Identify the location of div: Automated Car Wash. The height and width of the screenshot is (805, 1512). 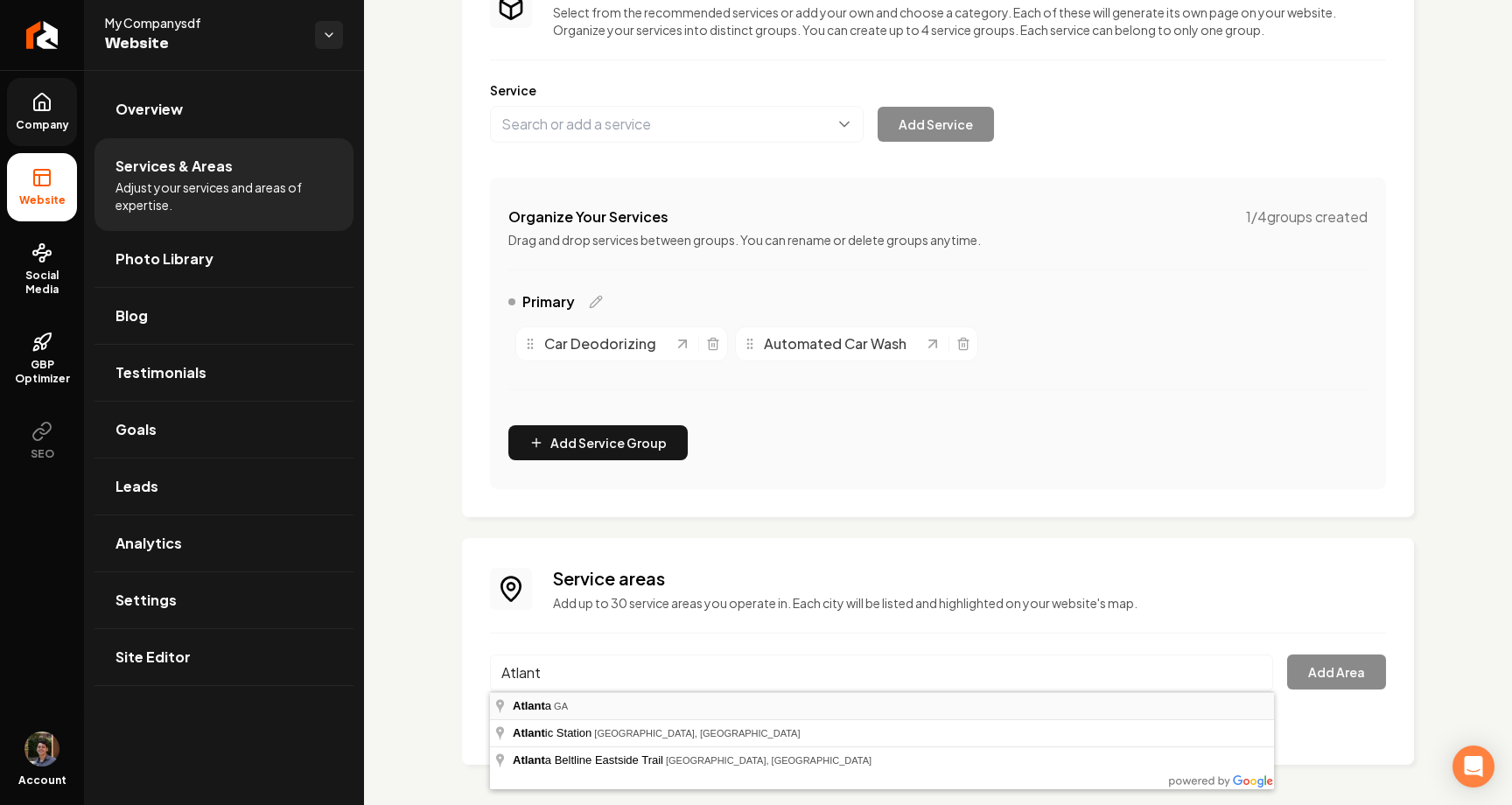
(832, 344).